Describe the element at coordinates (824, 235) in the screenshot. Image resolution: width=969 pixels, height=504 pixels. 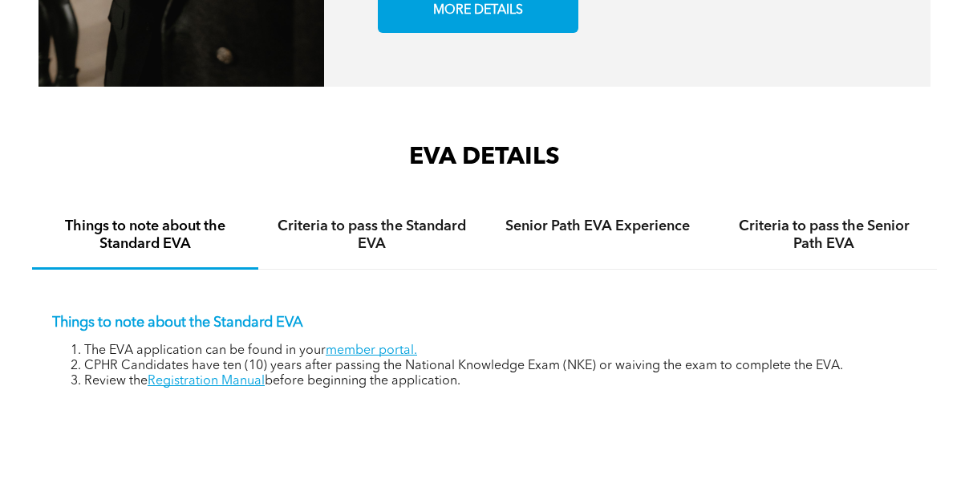
I see `h4: Criteria to pass the Senior Path EVA` at that location.